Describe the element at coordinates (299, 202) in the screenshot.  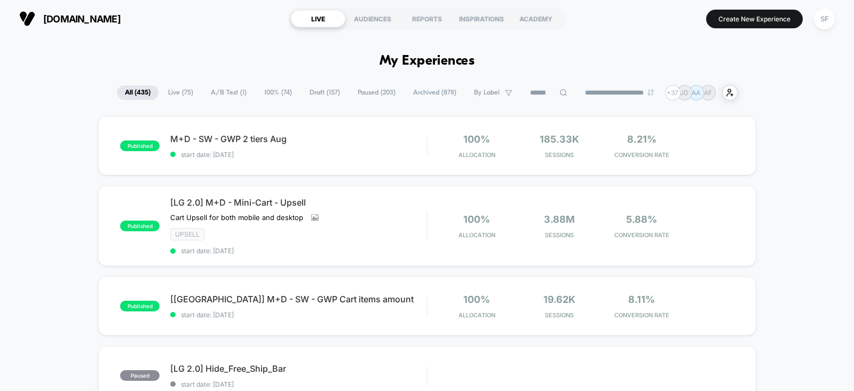
I see `span: [LG 2.0] M+D - Mini-Cart - Upsell` at that location.